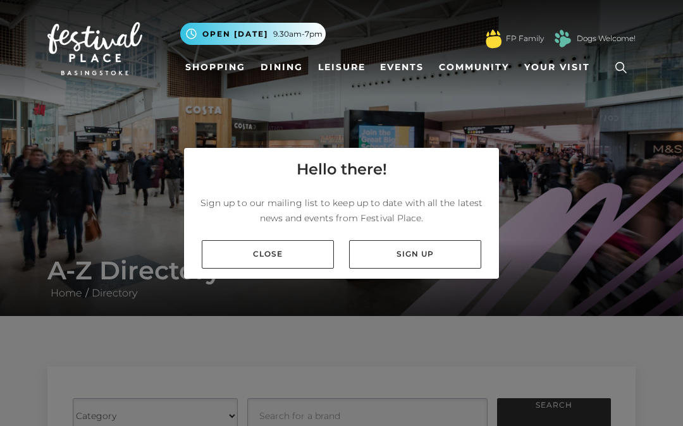 The height and width of the screenshot is (426, 683). What do you see at coordinates (606, 39) in the screenshot?
I see `a: Dogs Welcome!` at bounding box center [606, 39].